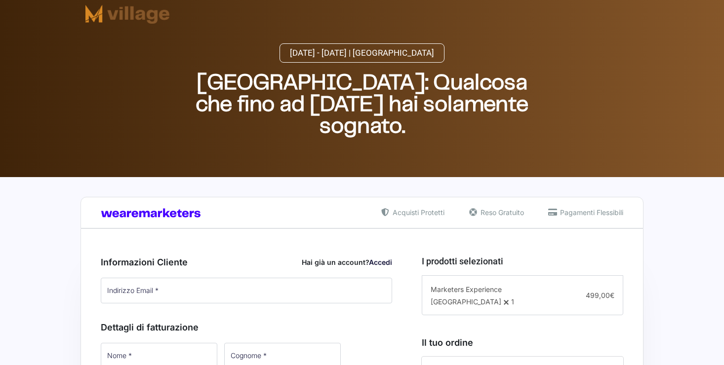 The height and width of the screenshot is (365, 724). Describe the element at coordinates (246, 291) in the screenshot. I see `input: Indirizzo Email *` at that location.